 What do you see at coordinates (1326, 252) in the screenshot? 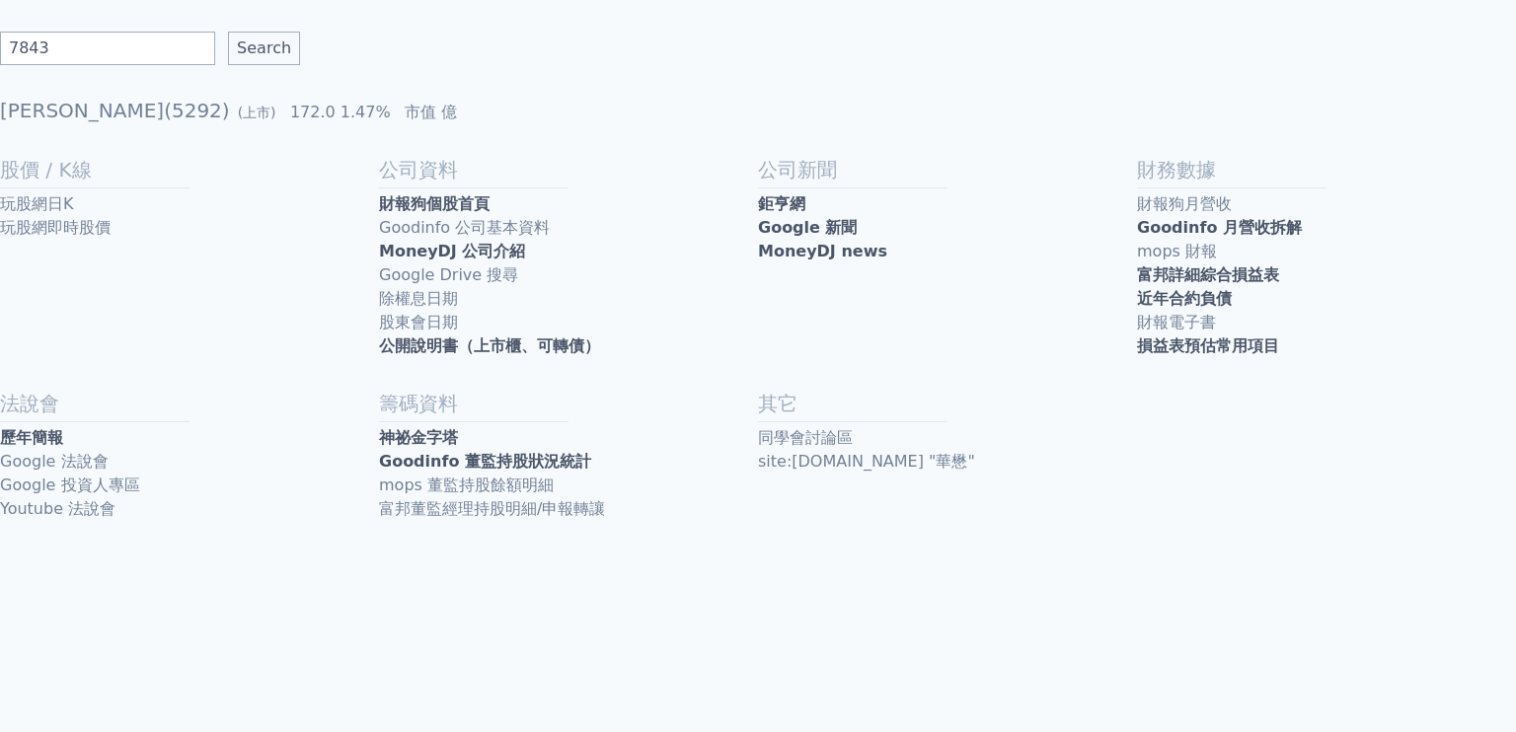
I see `a: mops 財報` at bounding box center [1326, 252].